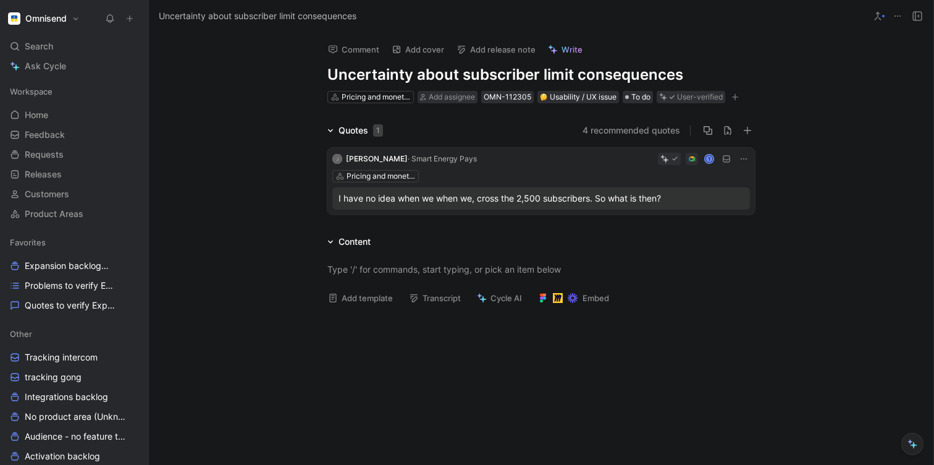 Image resolution: width=934 pixels, height=465 pixels. I want to click on span: Expansion backlog, so click(69, 266).